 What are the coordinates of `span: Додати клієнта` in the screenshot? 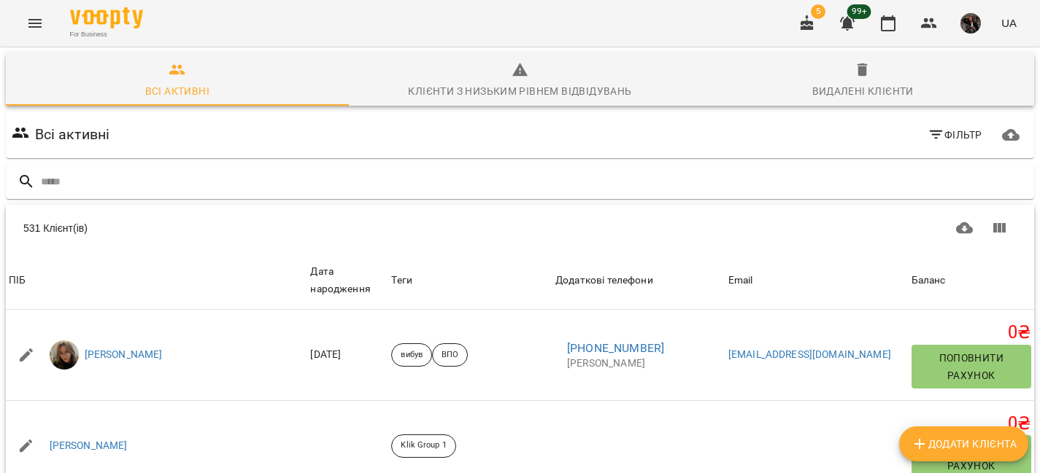 It's located at (963, 444).